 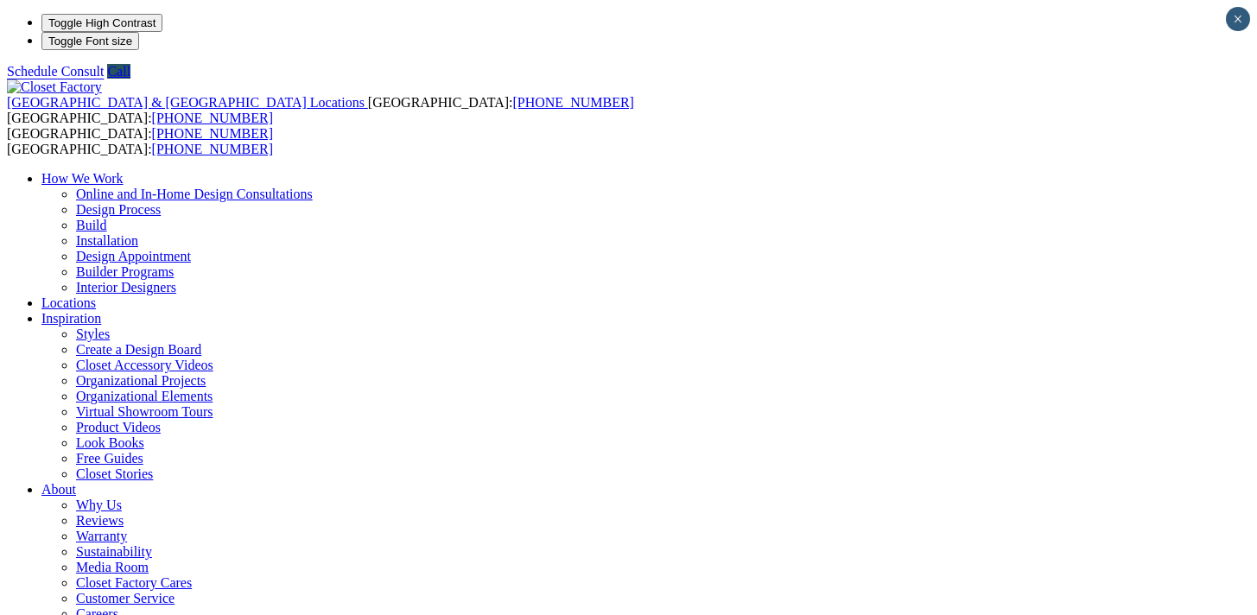 I want to click on span: Toggle Font size, so click(x=90, y=41).